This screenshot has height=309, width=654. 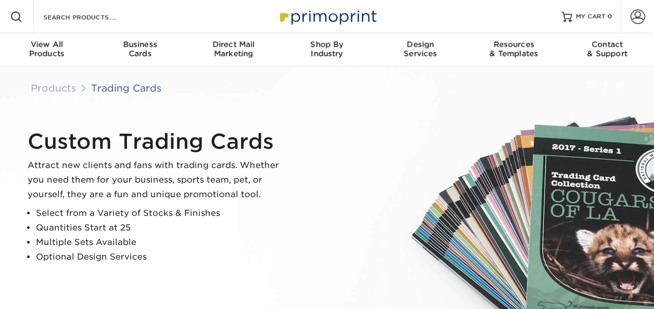 What do you see at coordinates (607, 50) in the screenshot?
I see `a: Contact& Support` at bounding box center [607, 50].